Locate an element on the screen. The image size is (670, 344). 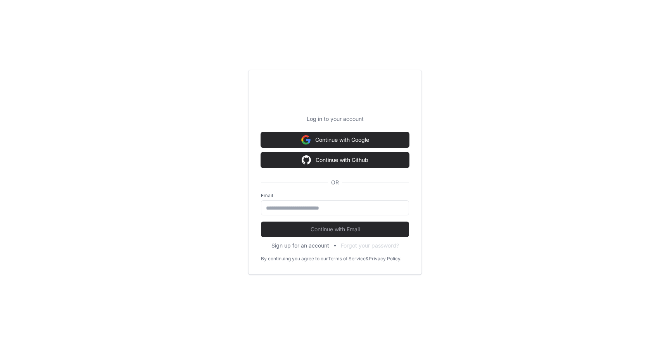
div: By continuing you agree to our is located at coordinates (294, 259).